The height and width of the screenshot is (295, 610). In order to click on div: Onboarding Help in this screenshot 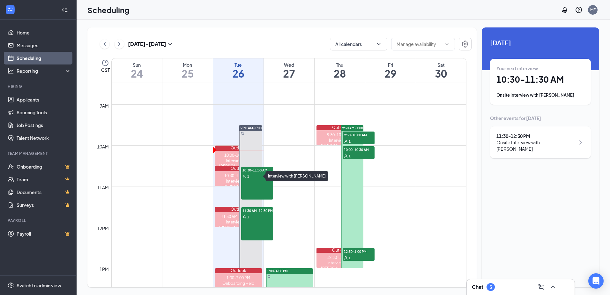, I will do `click(238, 283)`.